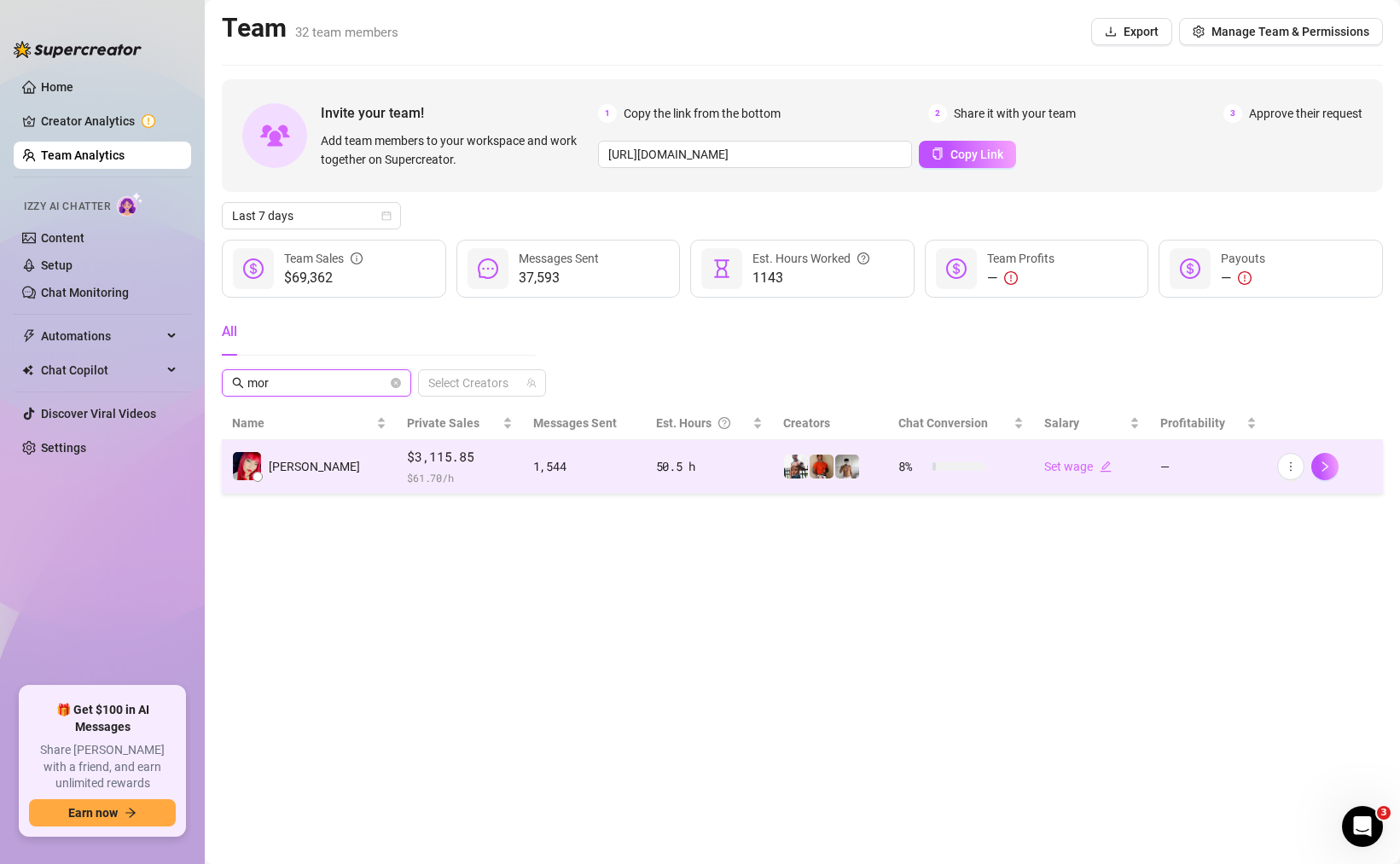 This screenshot has width=1400, height=864. Describe the element at coordinates (703, 423) in the screenshot. I see `div: Est. Hours` at that location.